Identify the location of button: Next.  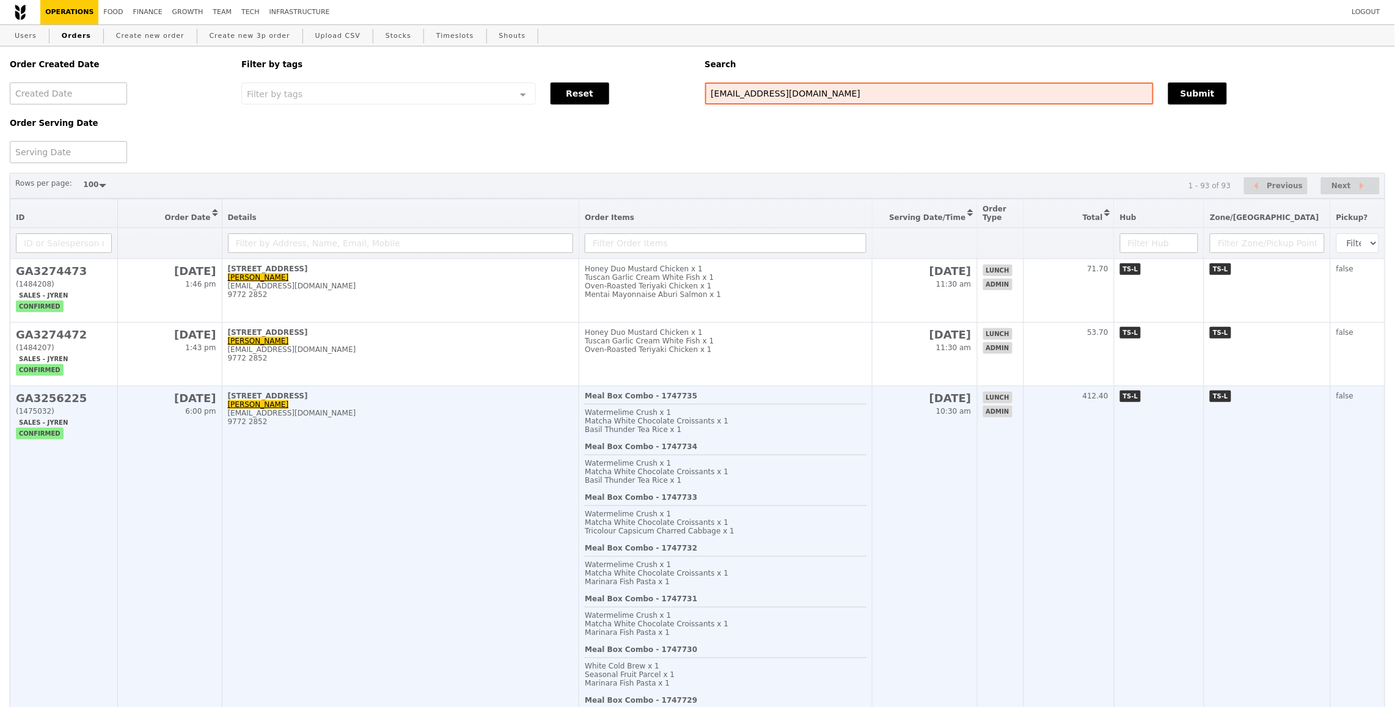
(1350, 186).